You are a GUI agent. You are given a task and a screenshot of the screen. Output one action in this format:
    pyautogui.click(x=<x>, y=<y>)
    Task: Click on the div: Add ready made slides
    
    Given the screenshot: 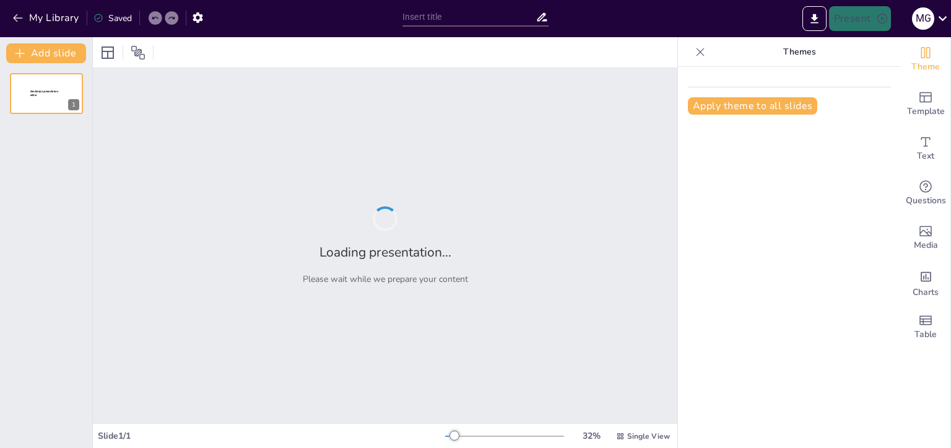 What is the action you would take?
    pyautogui.click(x=926, y=104)
    